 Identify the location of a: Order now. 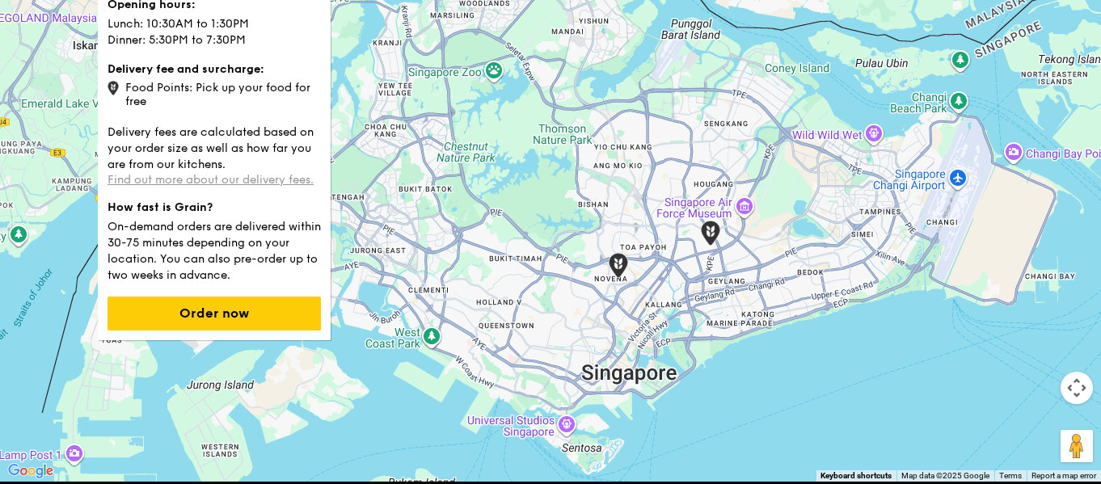
(214, 314).